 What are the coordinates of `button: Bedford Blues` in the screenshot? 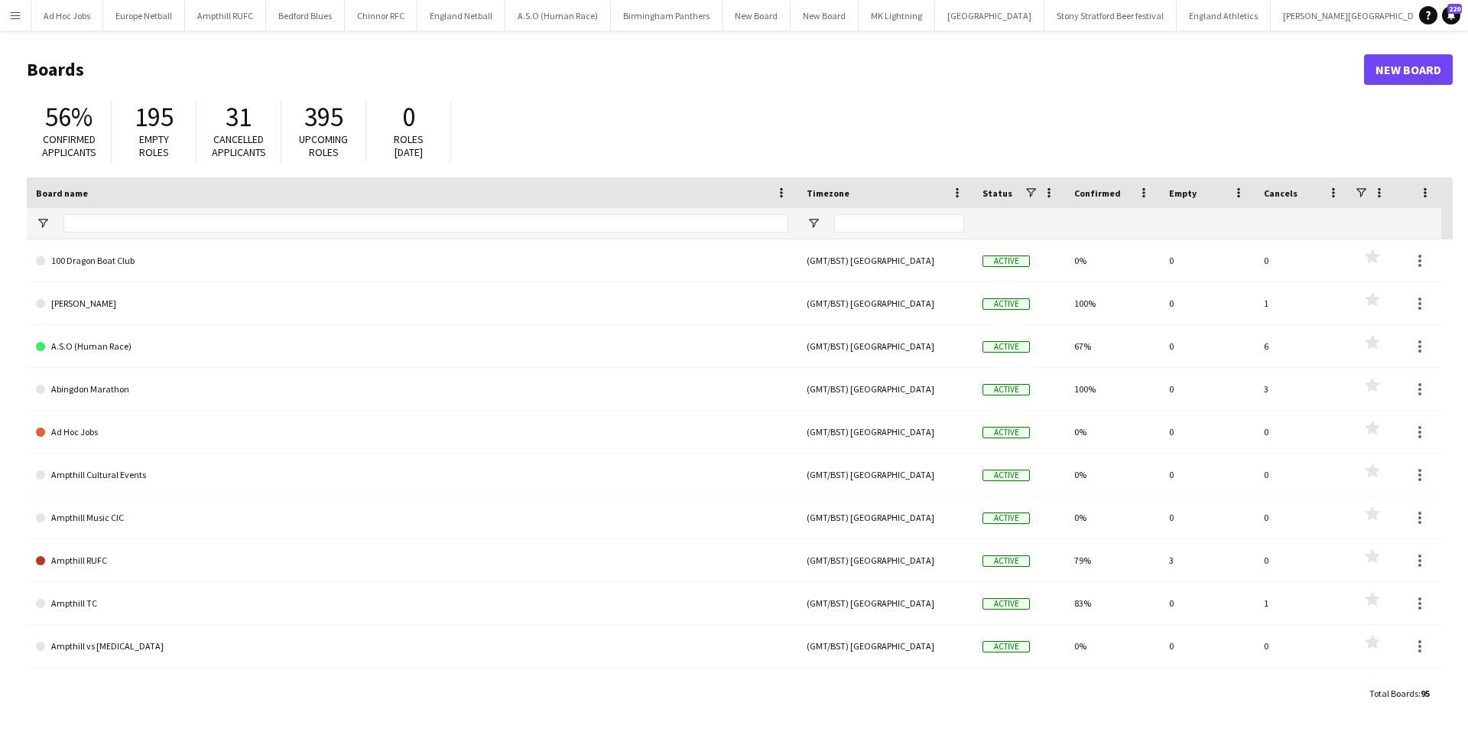 It's located at (305, 15).